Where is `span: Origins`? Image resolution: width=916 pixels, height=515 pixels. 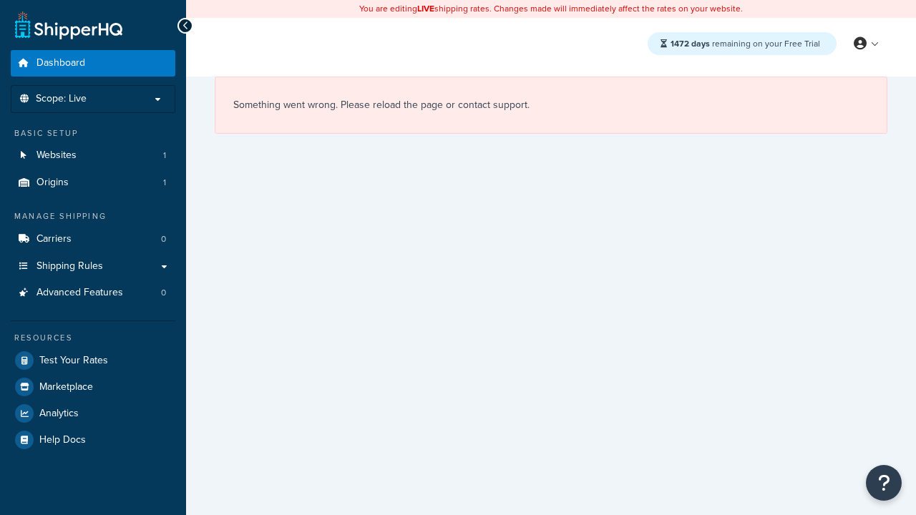 span: Origins is located at coordinates (52, 182).